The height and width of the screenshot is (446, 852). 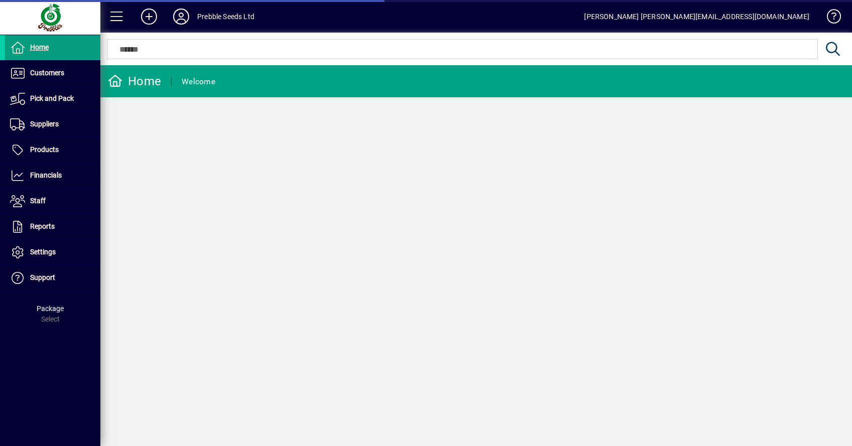 I want to click on span: Settings, so click(x=43, y=252).